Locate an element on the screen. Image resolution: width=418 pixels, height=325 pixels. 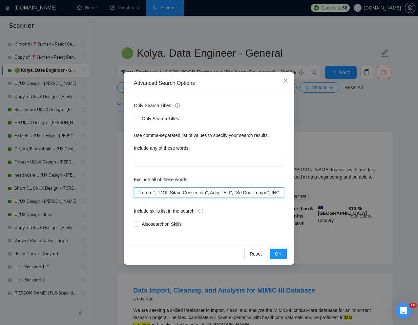
span: Only Search Titles is located at coordinates (160, 119).